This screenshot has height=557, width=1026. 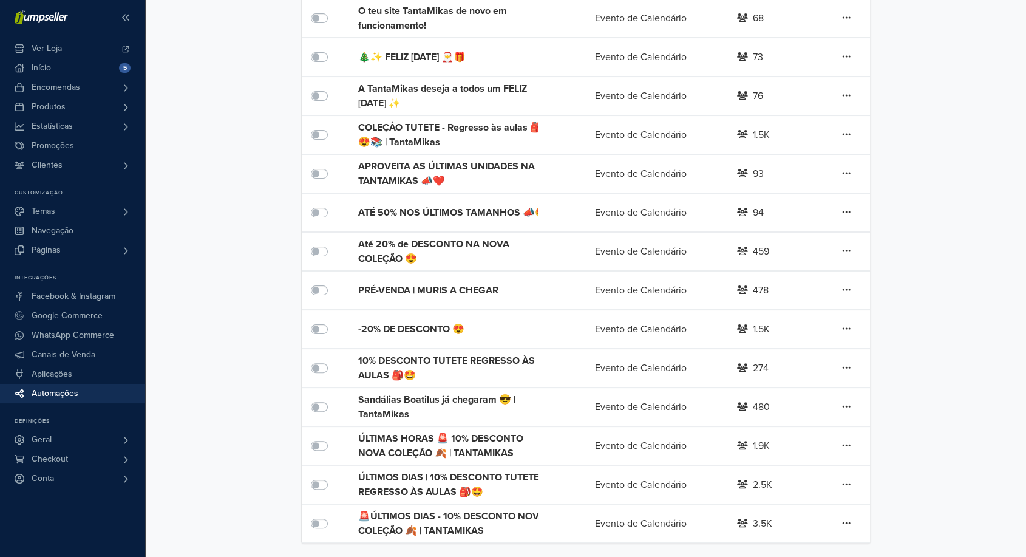 I want to click on p: Definições, so click(x=80, y=421).